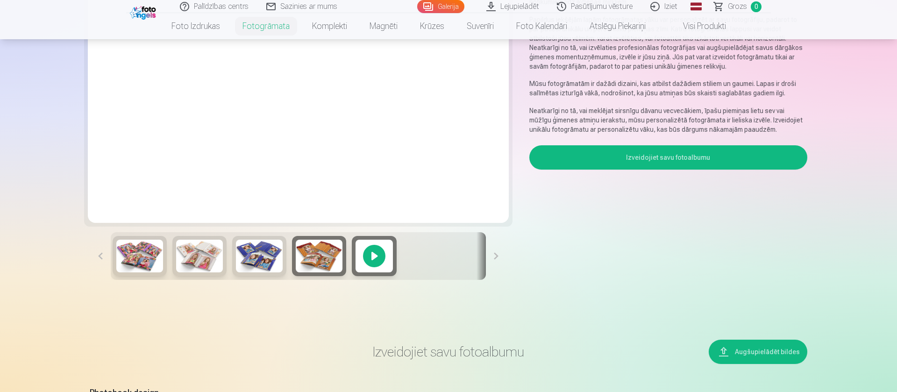 The height and width of the screenshot is (392, 897). Describe the element at coordinates (697, 26) in the screenshot. I see `a: Visi produkti` at that location.